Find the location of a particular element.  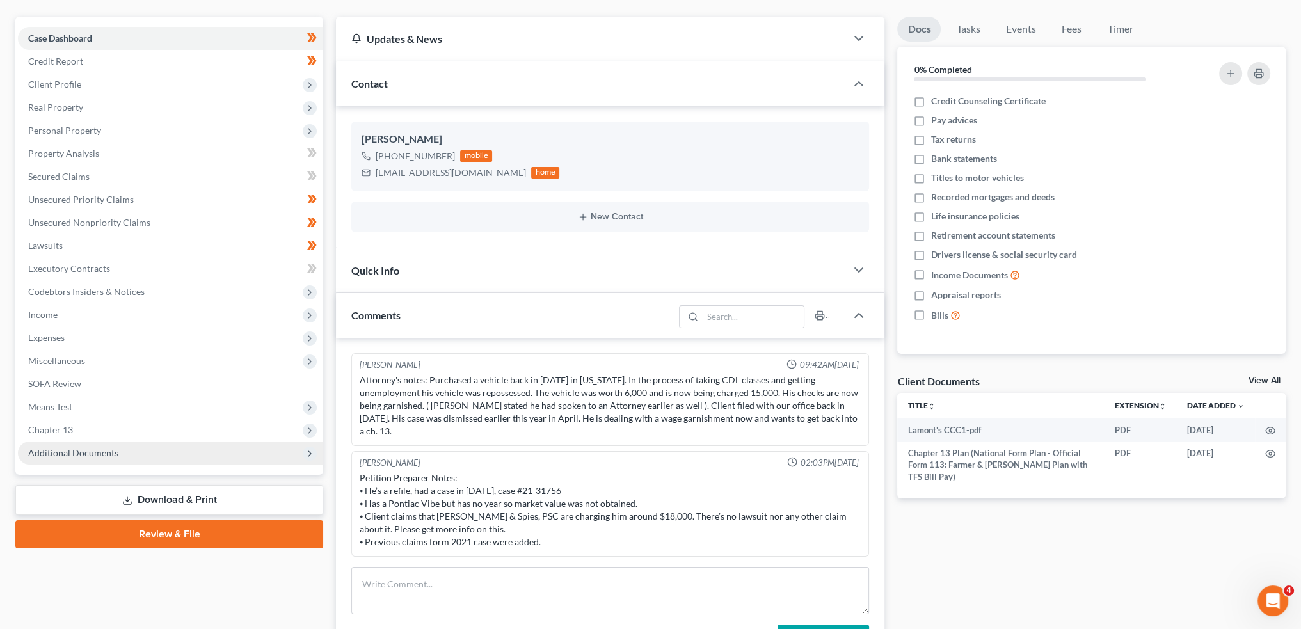

div: home is located at coordinates (545, 173).